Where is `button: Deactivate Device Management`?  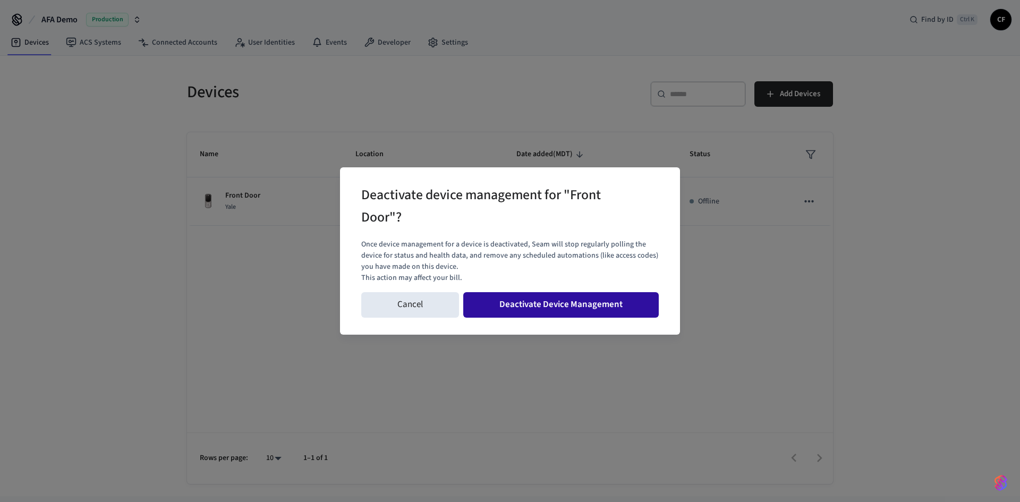 button: Deactivate Device Management is located at coordinates (561, 305).